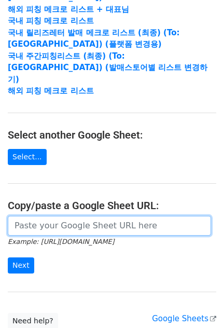 The height and width of the screenshot is (328, 224). Describe the element at coordinates (51, 21) in the screenshot. I see `strong: 국내 피칭 메크로 리스트` at that location.